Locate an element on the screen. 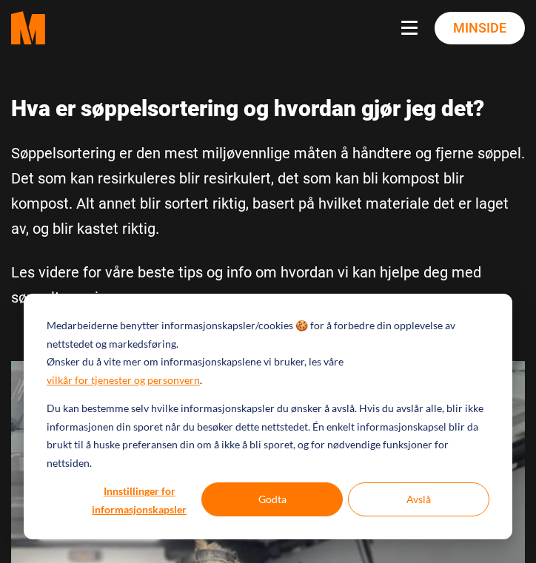 The width and height of the screenshot is (536, 563). button: Innstillinger for informasjonskapsler is located at coordinates (139, 500).